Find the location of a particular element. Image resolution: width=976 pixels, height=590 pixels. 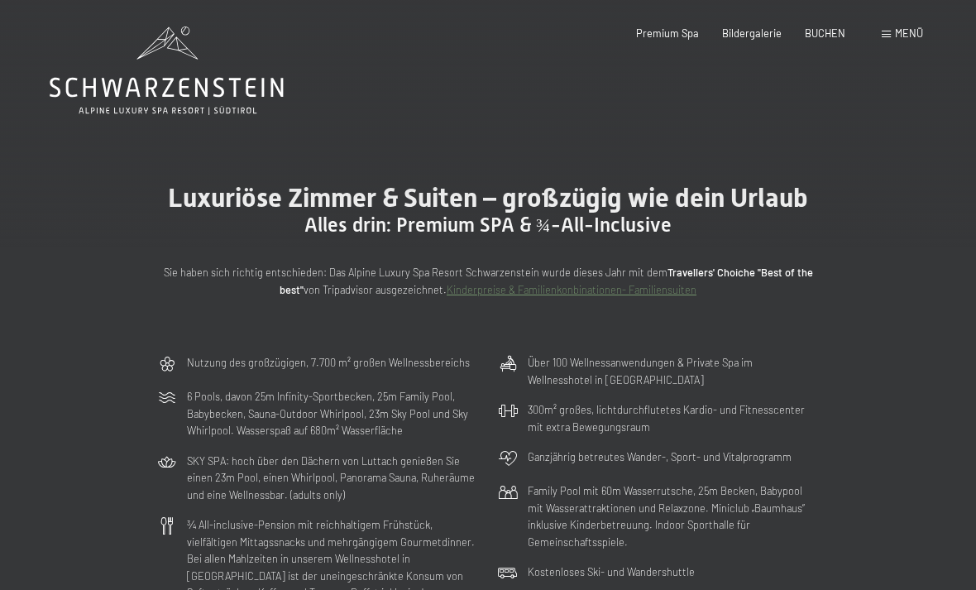

span: Premium Spa is located at coordinates (667, 33).